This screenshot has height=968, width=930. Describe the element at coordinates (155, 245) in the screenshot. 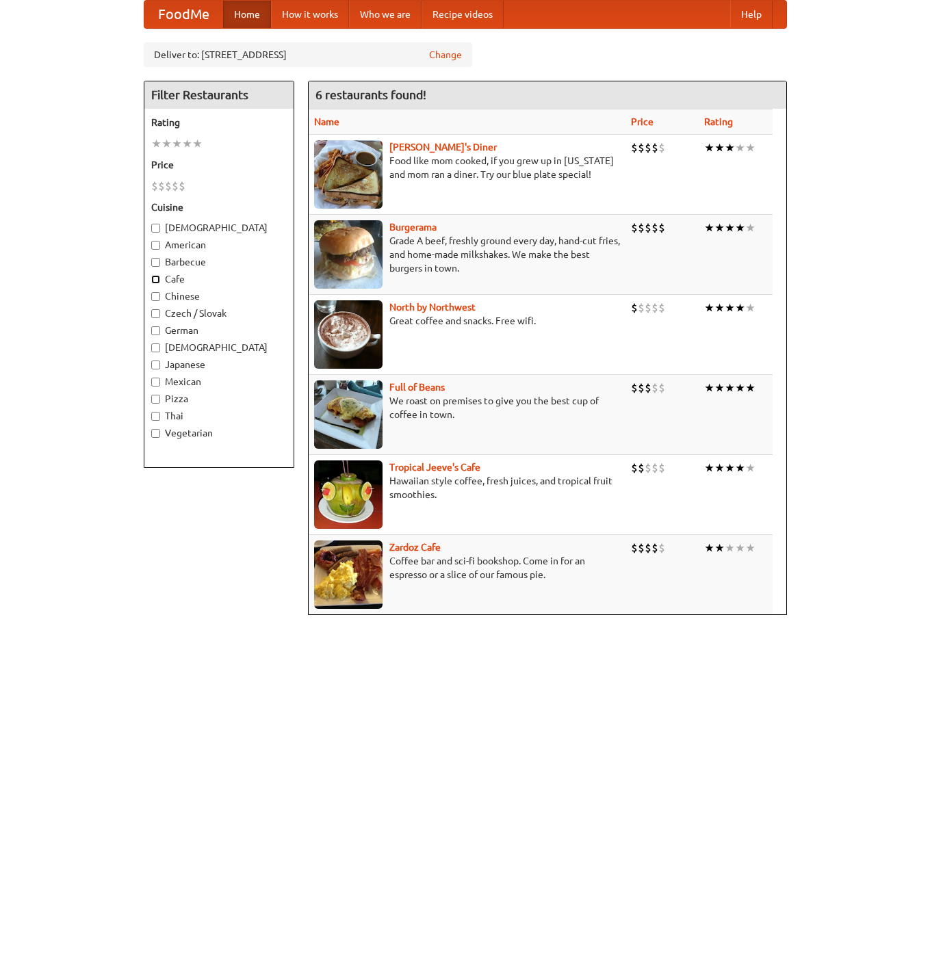

I see `input: American` at that location.